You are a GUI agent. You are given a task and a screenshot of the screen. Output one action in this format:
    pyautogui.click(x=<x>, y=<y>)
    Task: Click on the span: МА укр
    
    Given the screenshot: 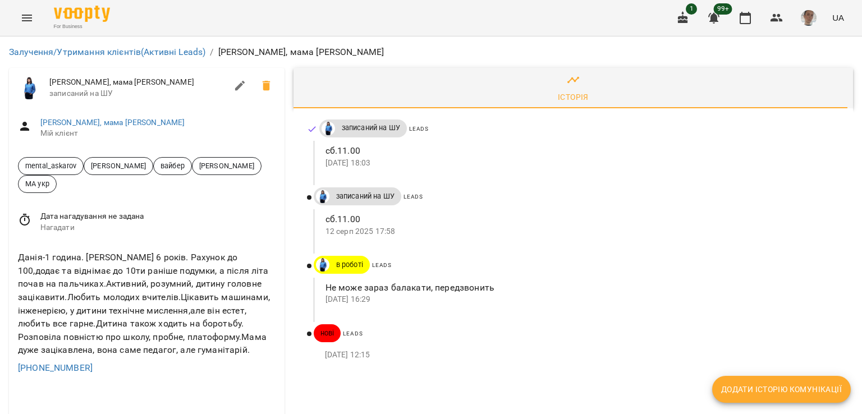 What is the action you would take?
    pyautogui.click(x=37, y=184)
    